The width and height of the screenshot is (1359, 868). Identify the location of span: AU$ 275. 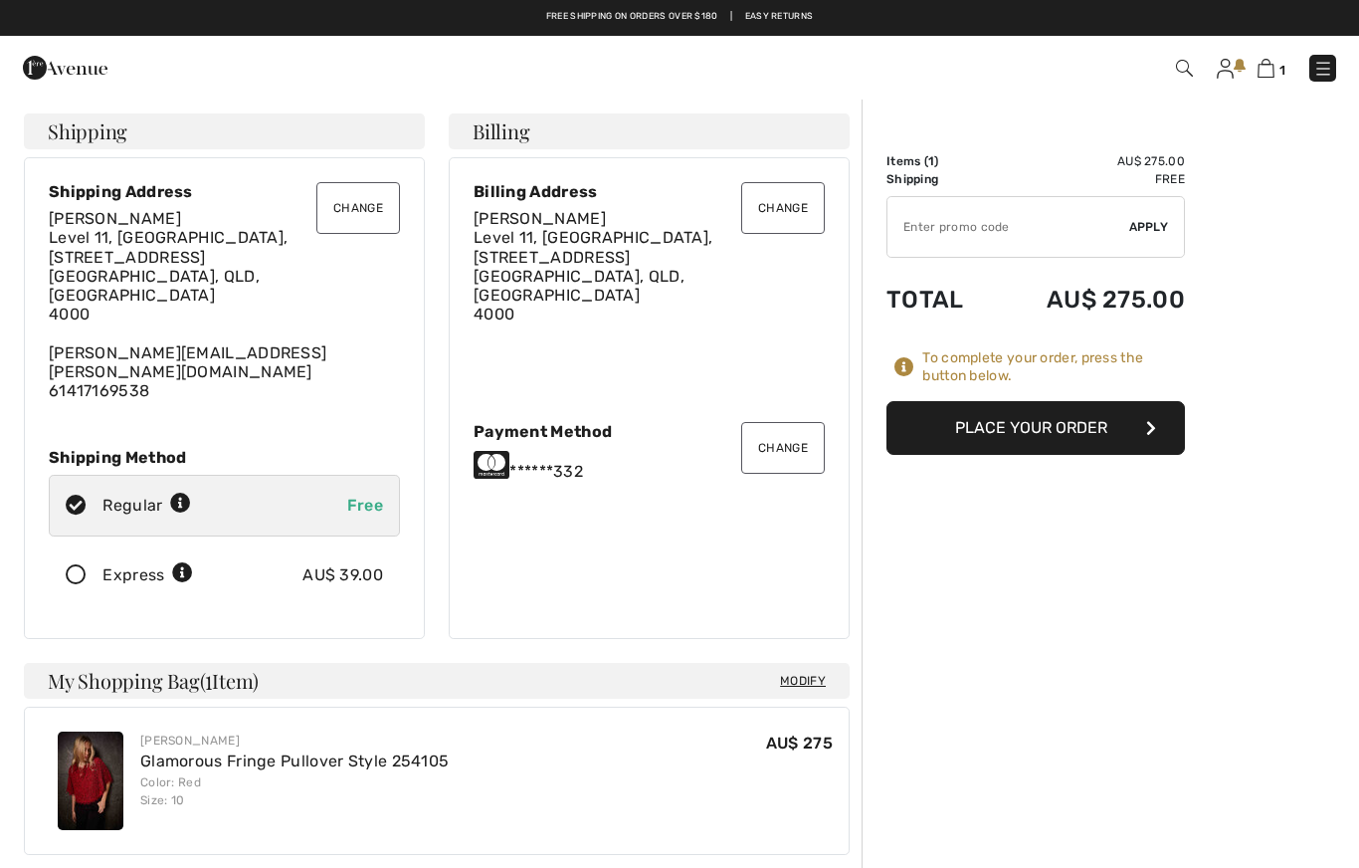
(799, 742).